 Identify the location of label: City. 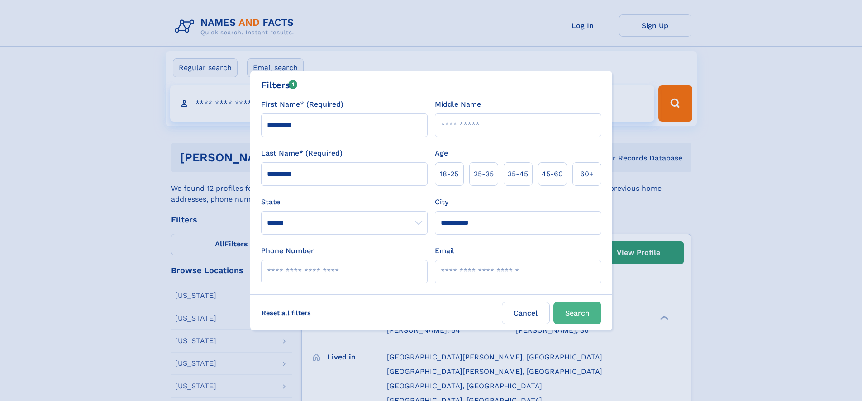
(441, 202).